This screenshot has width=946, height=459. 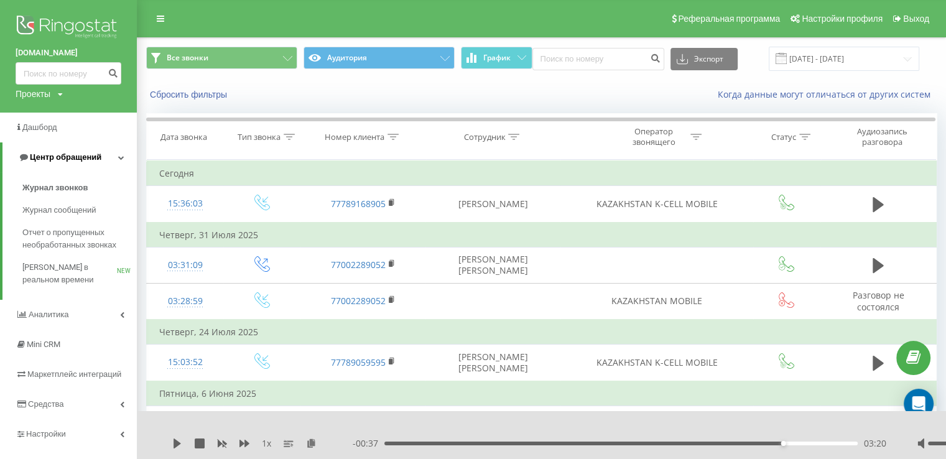 What do you see at coordinates (484, 137) in the screenshot?
I see `div: Сотрудник` at bounding box center [484, 137].